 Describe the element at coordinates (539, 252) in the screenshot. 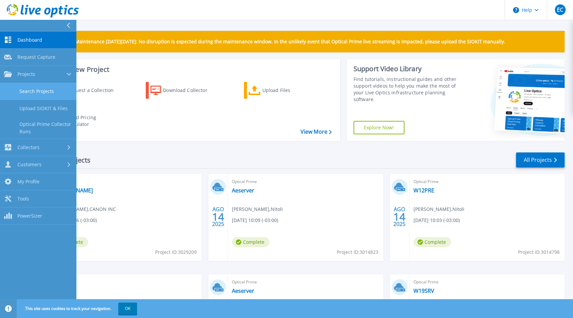

I see `span: Project ID: 3014798` at that location.